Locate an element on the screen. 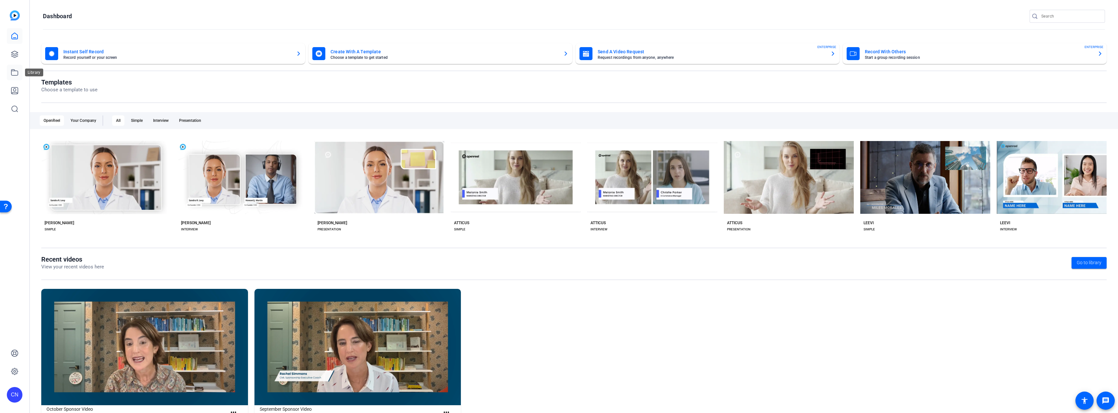 The height and width of the screenshot is (413, 1118). mat-card-title: Create With A Template is located at coordinates (444, 52).